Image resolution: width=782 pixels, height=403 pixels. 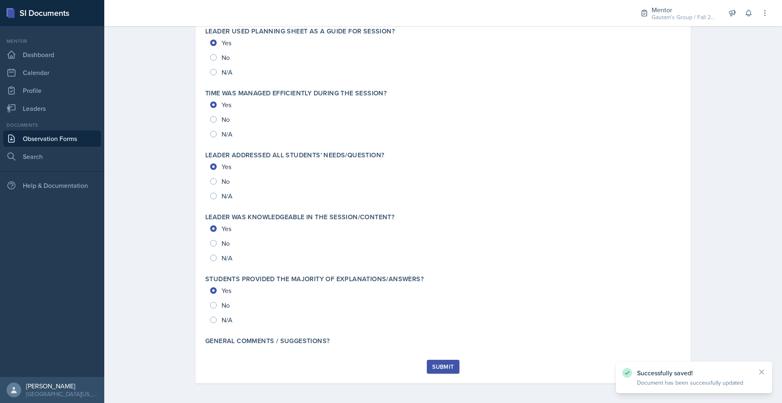 I want to click on label: Students provided the majority of explanations/answers?, so click(x=314, y=279).